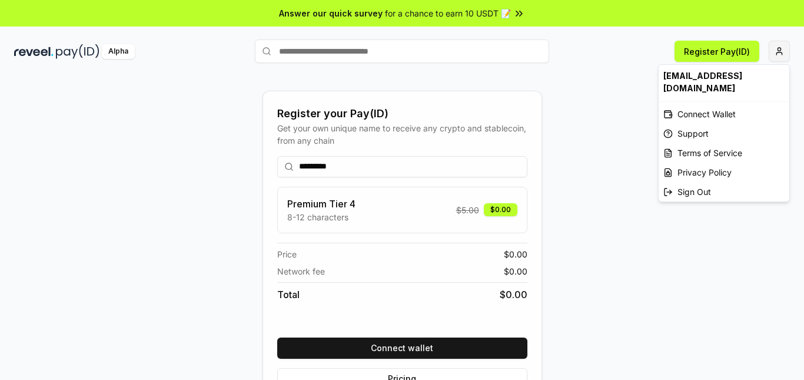 This screenshot has height=380, width=804. What do you see at coordinates (724, 152) in the screenshot?
I see `a: Terms of Service` at bounding box center [724, 152].